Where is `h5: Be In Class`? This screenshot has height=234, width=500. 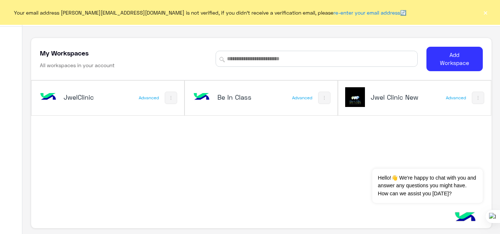 h5: Be In Class is located at coordinates (242, 97).